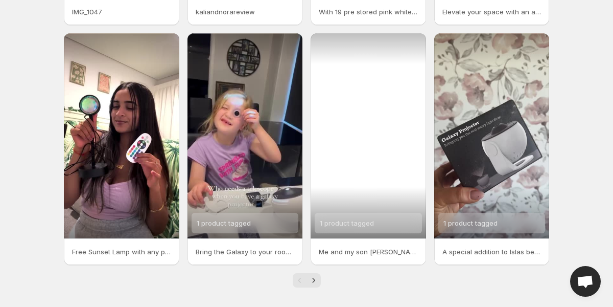  Describe the element at coordinates (122, 251) in the screenshot. I see `p: Free Sunset Lamp with any purchase Add Sunset Lamp to your cart with another item to get the Free...` at that location.